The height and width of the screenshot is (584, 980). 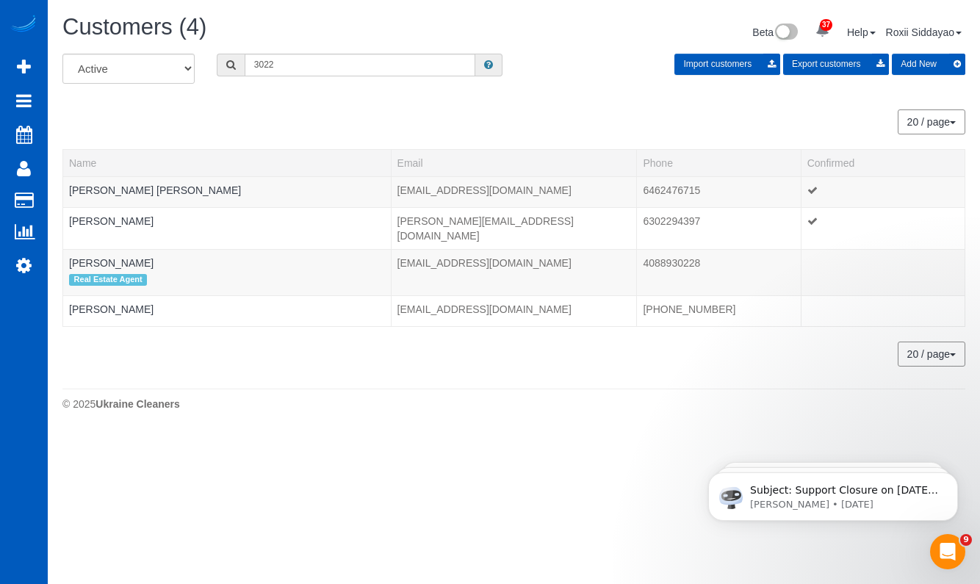 I want to click on th: Name, so click(x=227, y=162).